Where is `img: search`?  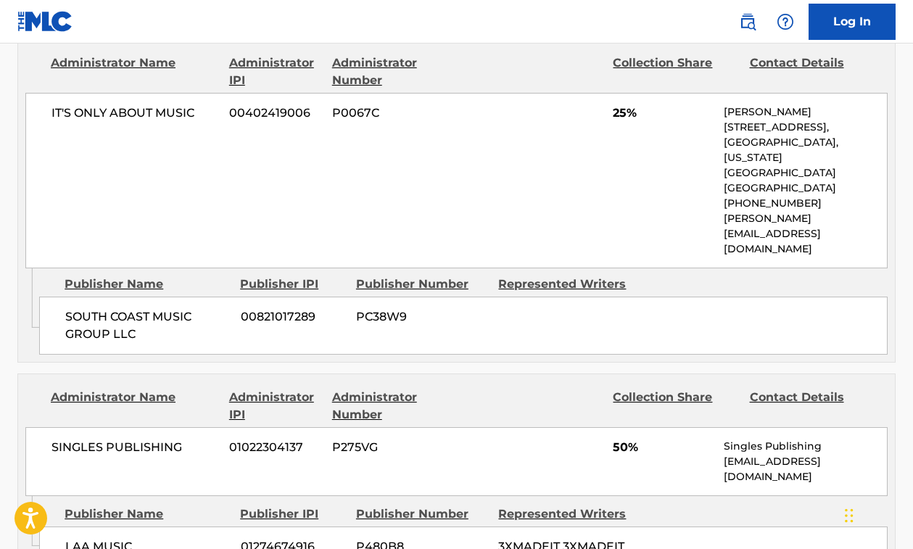
img: search is located at coordinates (748, 22).